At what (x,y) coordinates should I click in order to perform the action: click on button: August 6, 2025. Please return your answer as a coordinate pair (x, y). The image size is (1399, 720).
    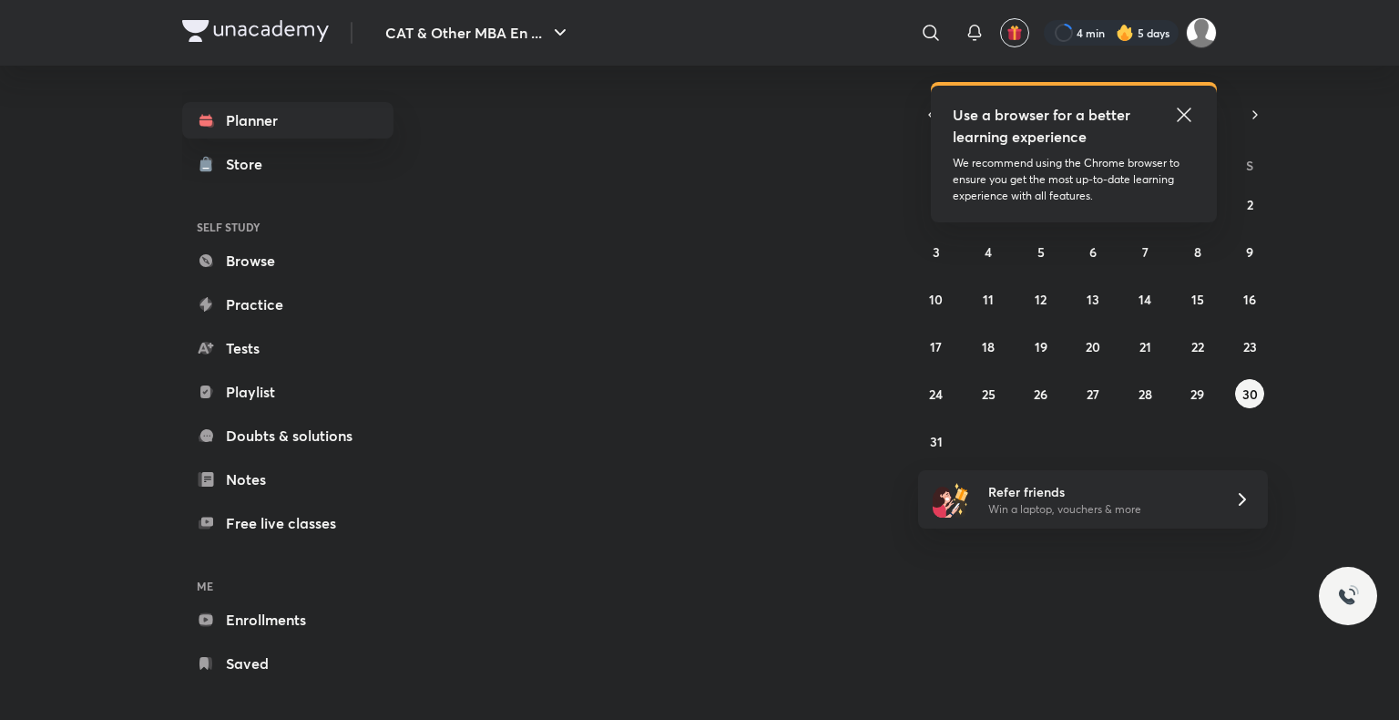
    Looking at the image, I should click on (1093, 251).